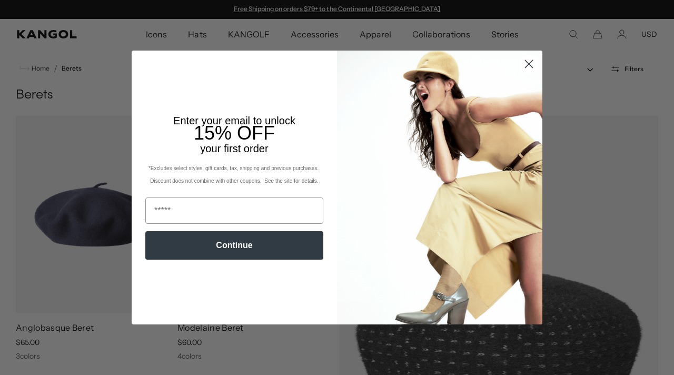 This screenshot has width=674, height=375. What do you see at coordinates (528, 64) in the screenshot?
I see `button: Close dialog` at bounding box center [528, 64].